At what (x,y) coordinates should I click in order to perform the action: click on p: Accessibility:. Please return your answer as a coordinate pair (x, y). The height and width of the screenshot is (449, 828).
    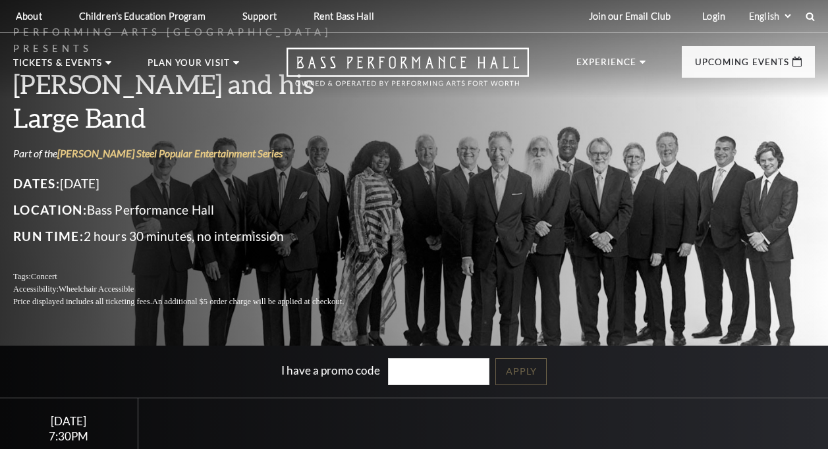
    Looking at the image, I should click on (194, 289).